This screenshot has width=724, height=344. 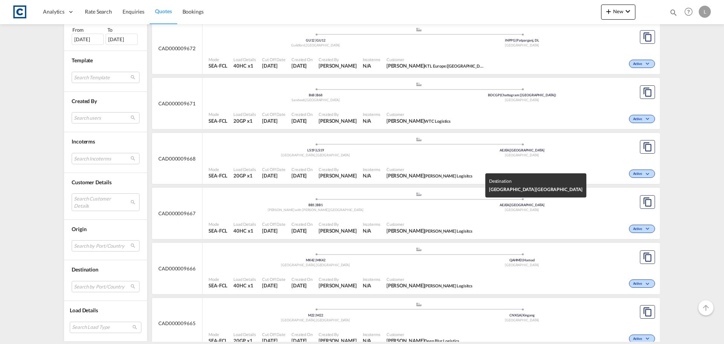 What do you see at coordinates (312, 150) in the screenshot?
I see `span: LS19` at bounding box center [312, 150].